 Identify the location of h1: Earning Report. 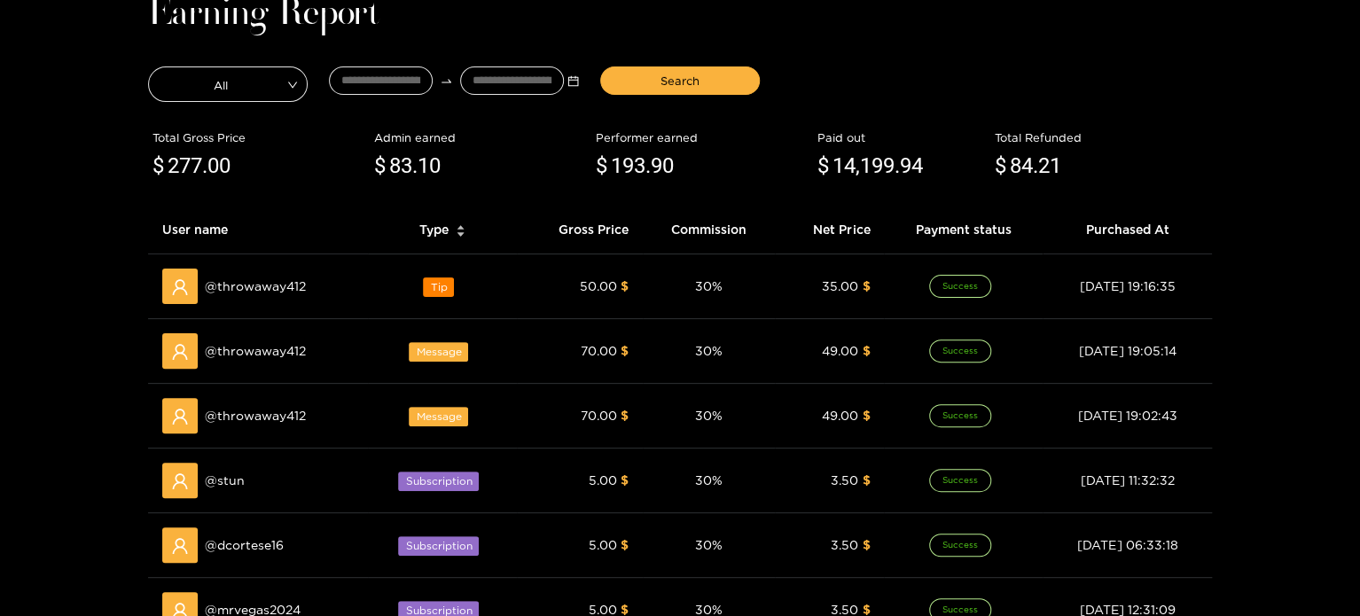
(680, 14).